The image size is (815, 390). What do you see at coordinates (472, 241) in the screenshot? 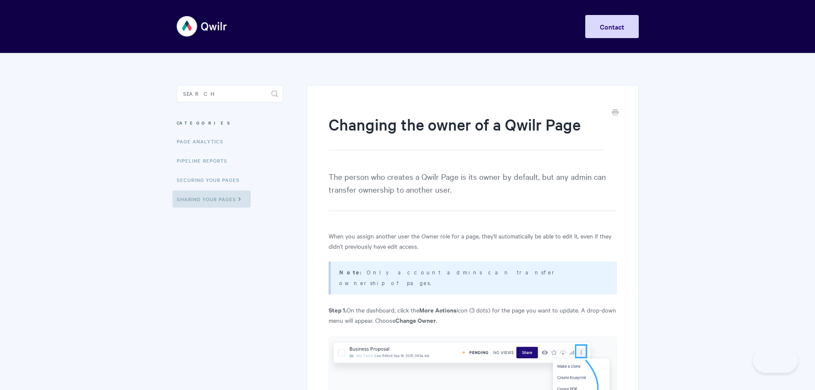
I see `p: When you assign another user the Owner role for a page, they'll automatically be able to edit it,...` at bounding box center [472, 241].